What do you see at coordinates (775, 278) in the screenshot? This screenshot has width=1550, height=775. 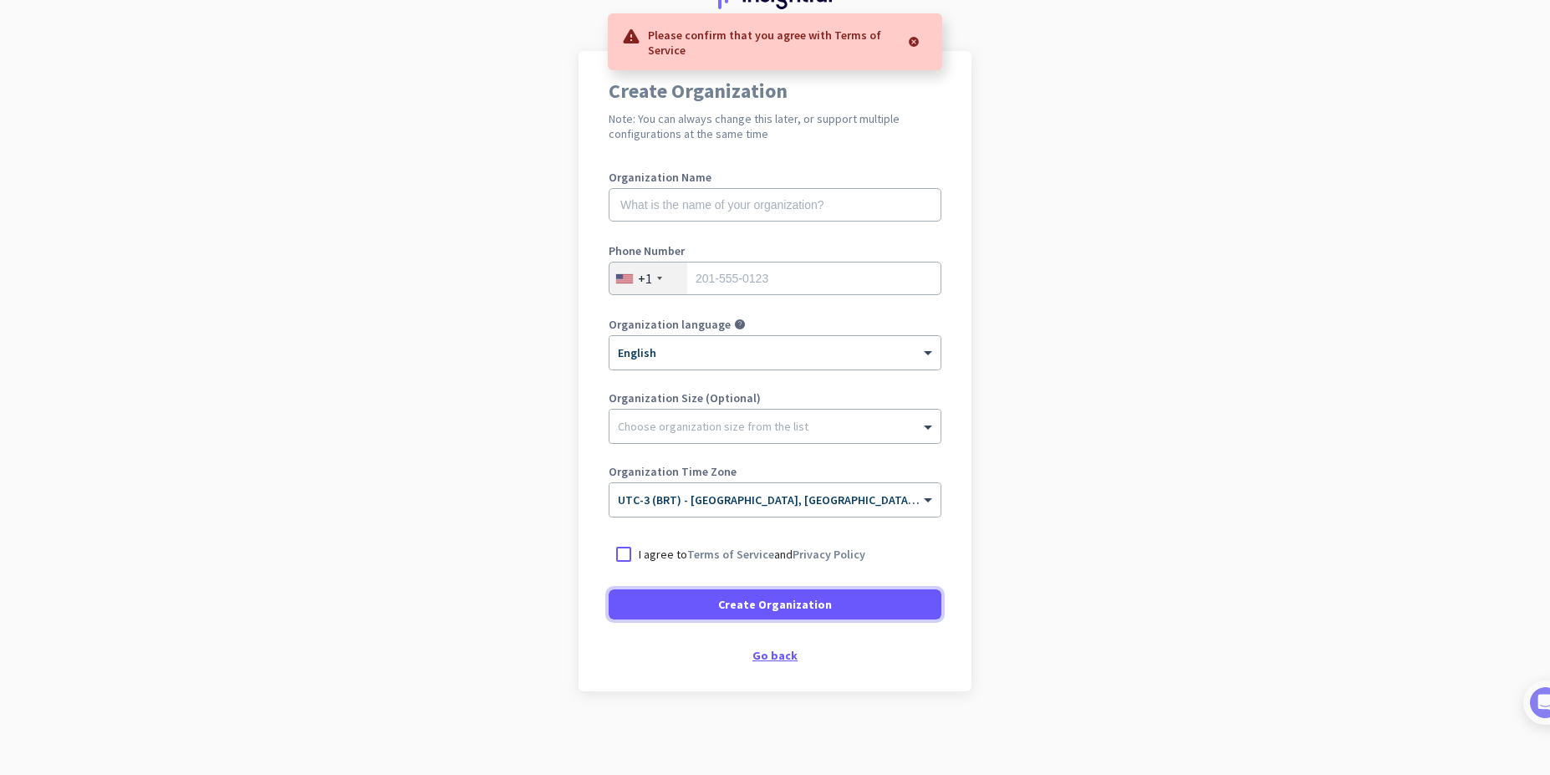 I see `input: 201-555-0123` at bounding box center [775, 278].